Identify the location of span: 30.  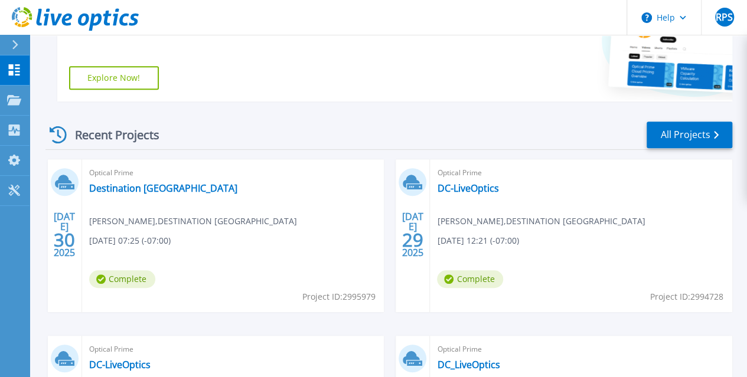
(64, 240).